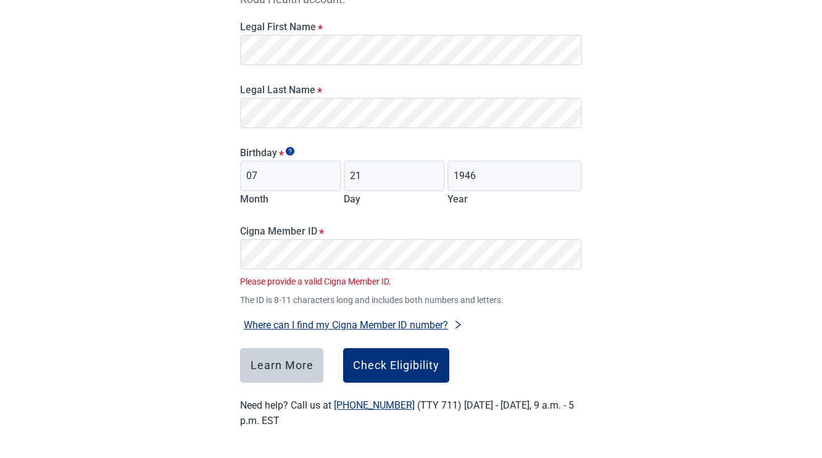 This screenshot has width=822, height=458. What do you see at coordinates (281, 365) in the screenshot?
I see `button: Learn More` at bounding box center [281, 365].